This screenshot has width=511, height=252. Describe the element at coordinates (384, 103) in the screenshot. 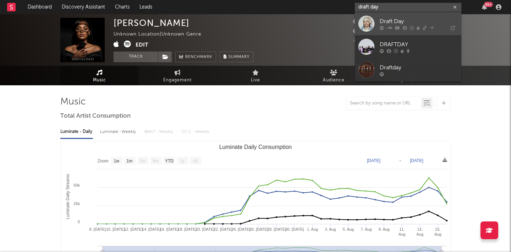

I see `input: Search by song name or URL` at that location.